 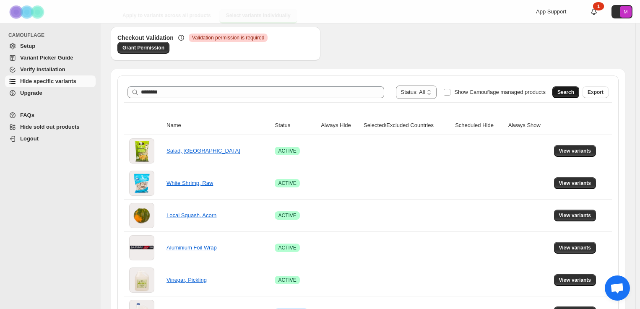 What do you see at coordinates (618, 288) in the screenshot?
I see `div: Open chat` at bounding box center [618, 288].